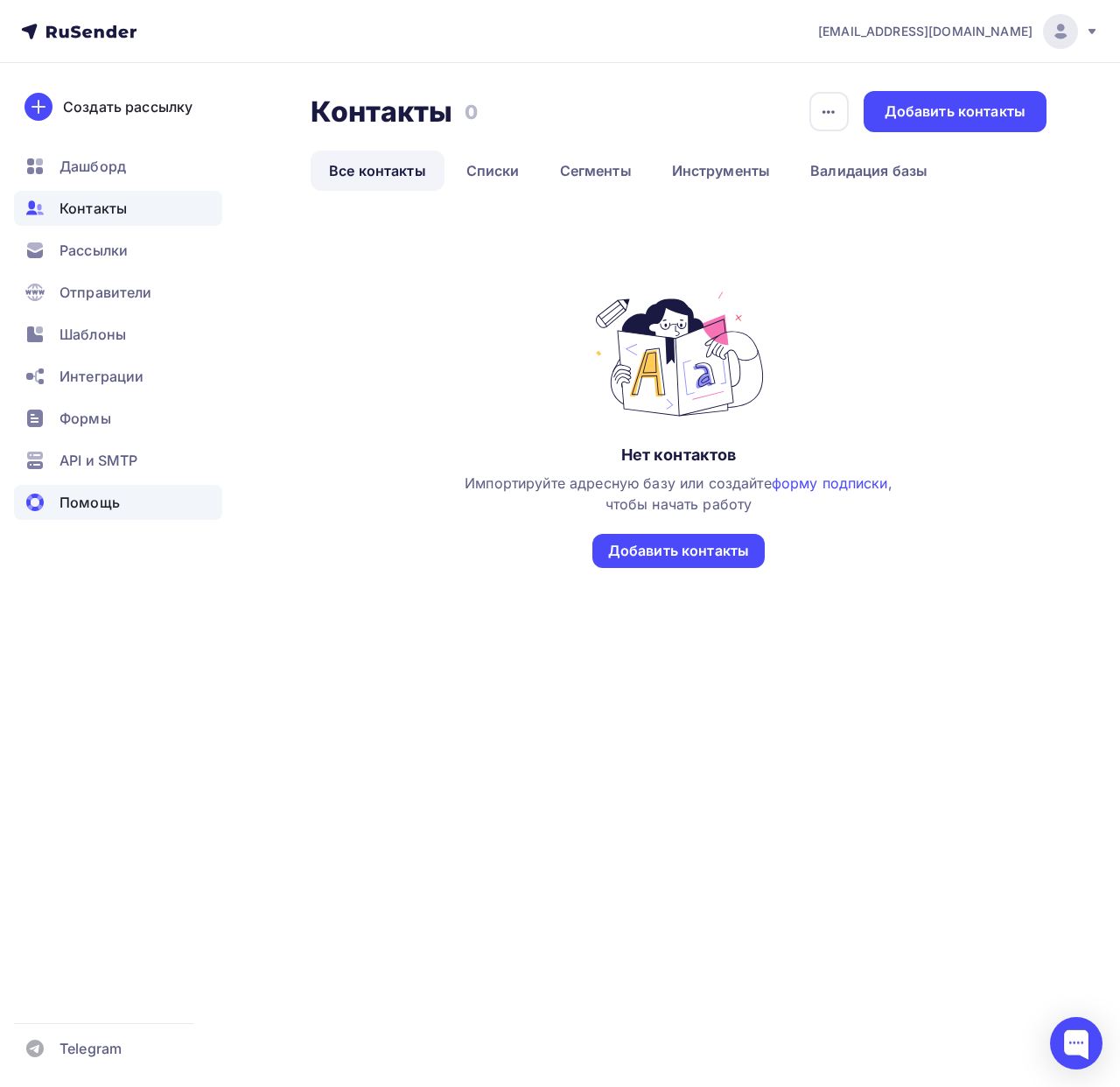 This screenshot has width=1120, height=1087. Describe the element at coordinates (381, 112) in the screenshot. I see `h2: Контакты` at that location.